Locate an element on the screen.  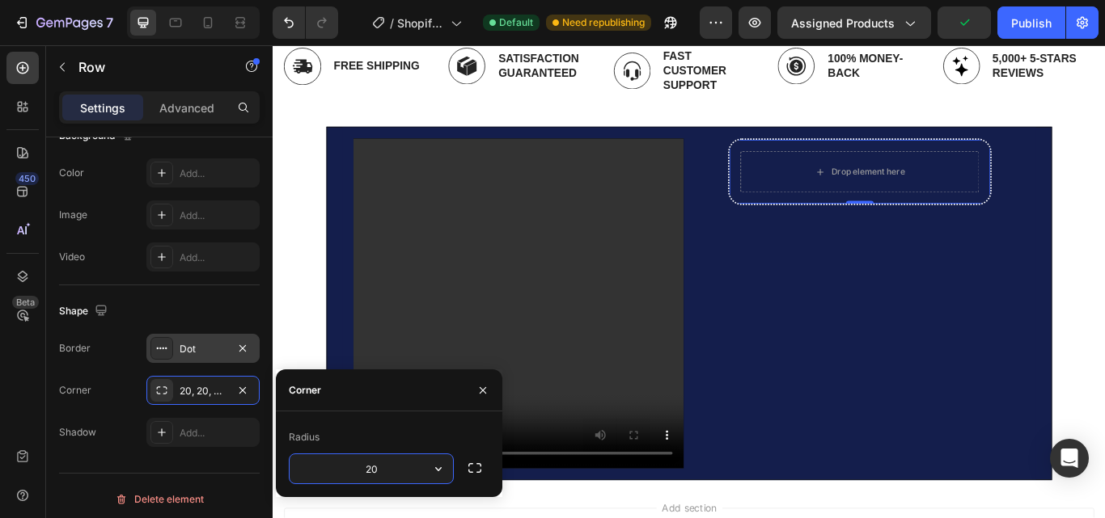
img: gempages_576287737078874962-ac98a877-c38a-41d3-91b9-79cf9675bfb8.svg is located at coordinates (226, 24).